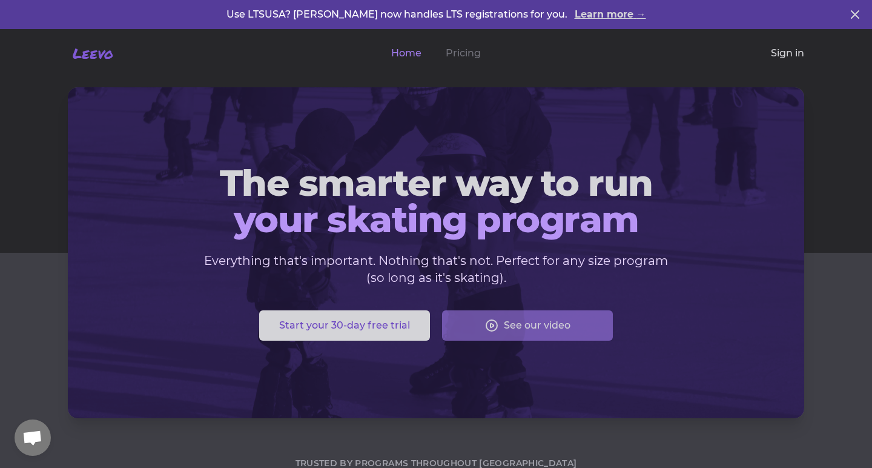 The image size is (872, 468). Describe the element at coordinates (787, 53) in the screenshot. I see `a: Sign in` at that location.